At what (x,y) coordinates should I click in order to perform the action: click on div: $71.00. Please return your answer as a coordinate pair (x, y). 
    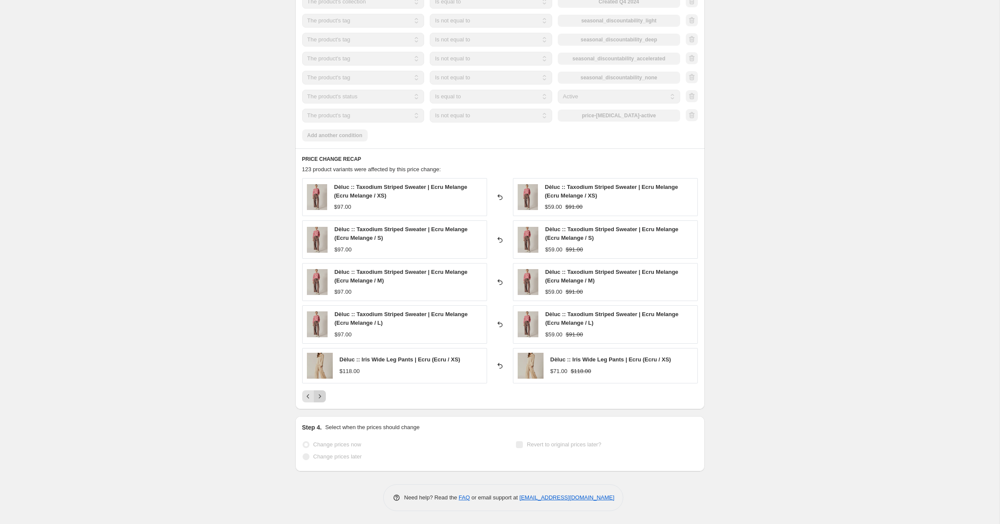
    Looking at the image, I should click on (559, 371).